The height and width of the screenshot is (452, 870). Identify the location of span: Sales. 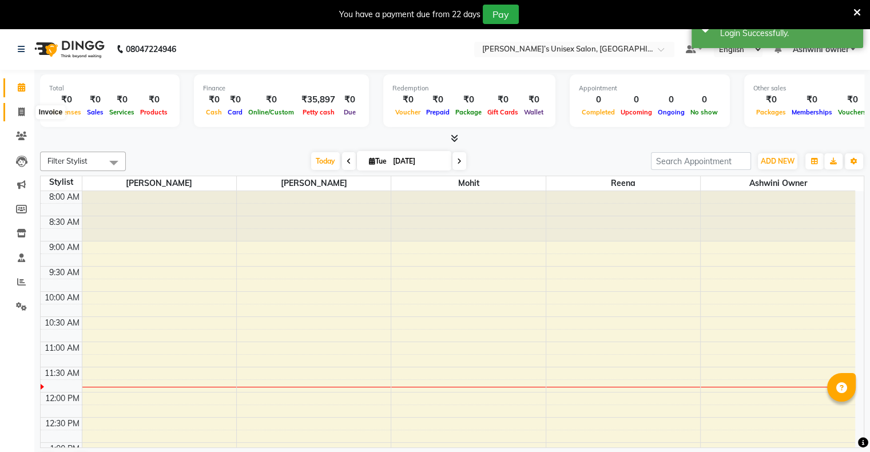
(95, 112).